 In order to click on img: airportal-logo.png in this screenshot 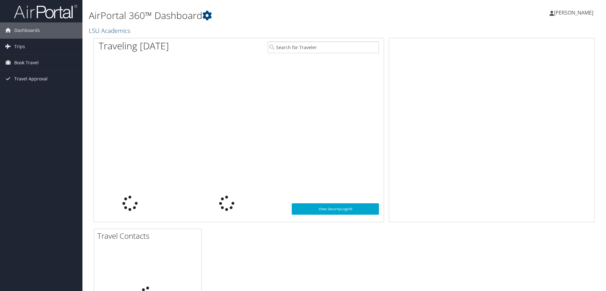, I will do `click(46, 11)`.